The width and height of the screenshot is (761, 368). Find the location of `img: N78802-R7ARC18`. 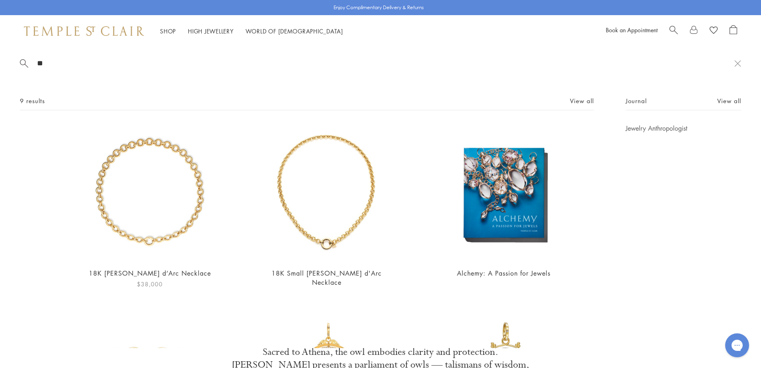

img: N78802-R7ARC18 is located at coordinates (327, 192).